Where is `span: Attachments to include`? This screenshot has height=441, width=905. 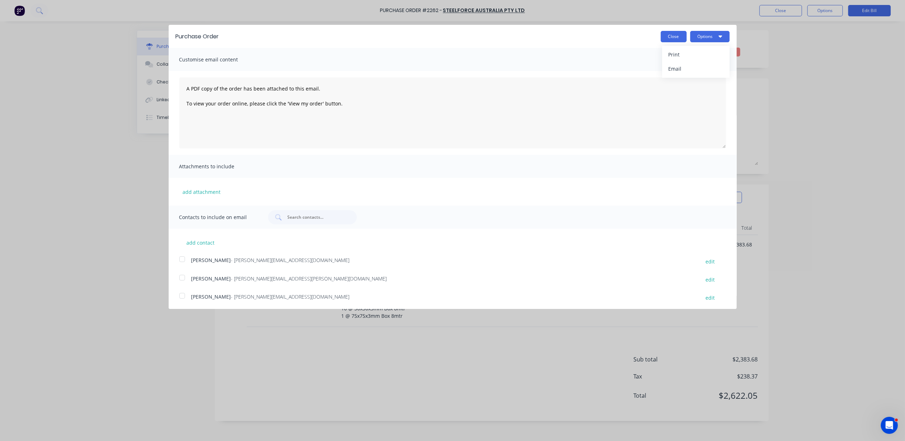
span: Attachments to include is located at coordinates (218, 166).